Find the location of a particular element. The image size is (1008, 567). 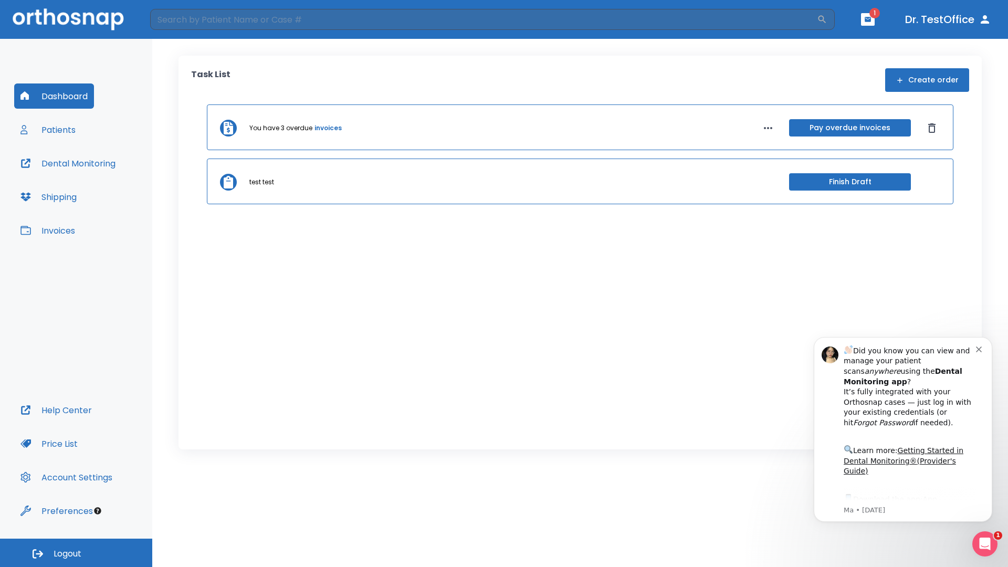

b: Dental Monitoring app is located at coordinates (105, 52).